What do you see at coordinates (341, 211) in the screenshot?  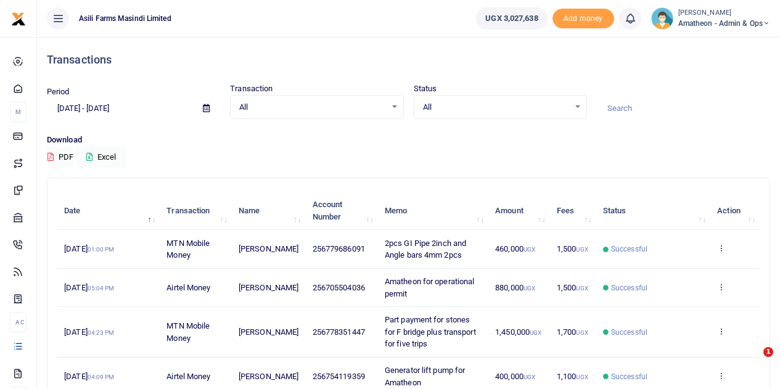 I see `th: Account Number: activate to sort column ascending` at bounding box center [341, 211].